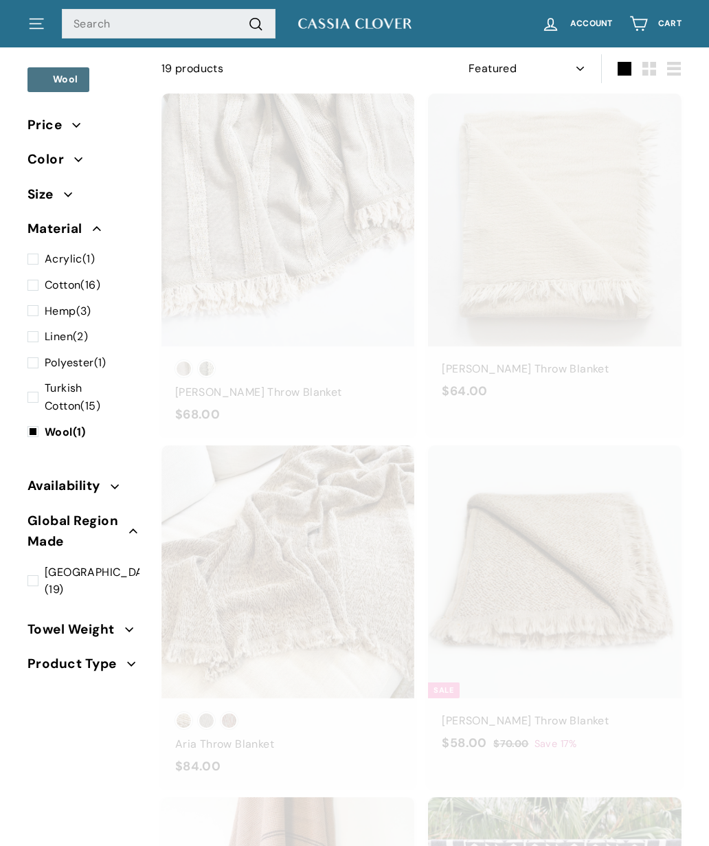 The width and height of the screenshot is (709, 846). I want to click on span: $64.00, so click(465, 391).